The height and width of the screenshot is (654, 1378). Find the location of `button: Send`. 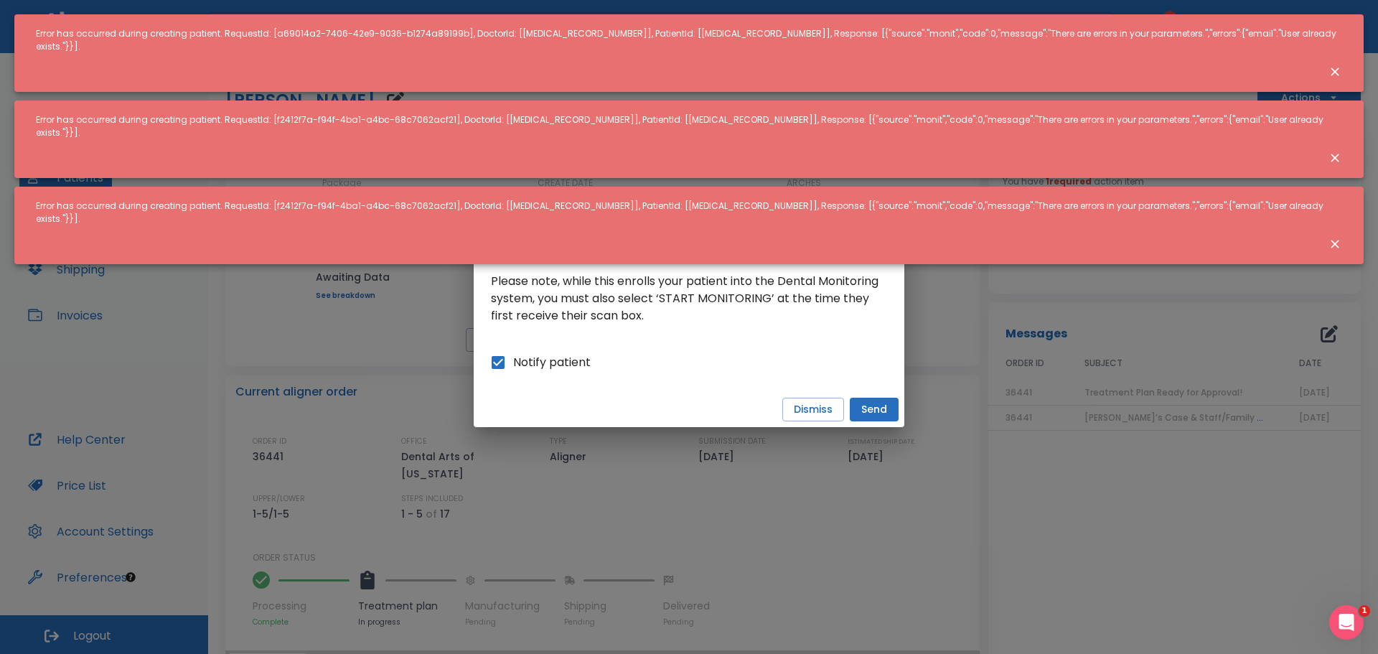

button: Send is located at coordinates (874, 409).